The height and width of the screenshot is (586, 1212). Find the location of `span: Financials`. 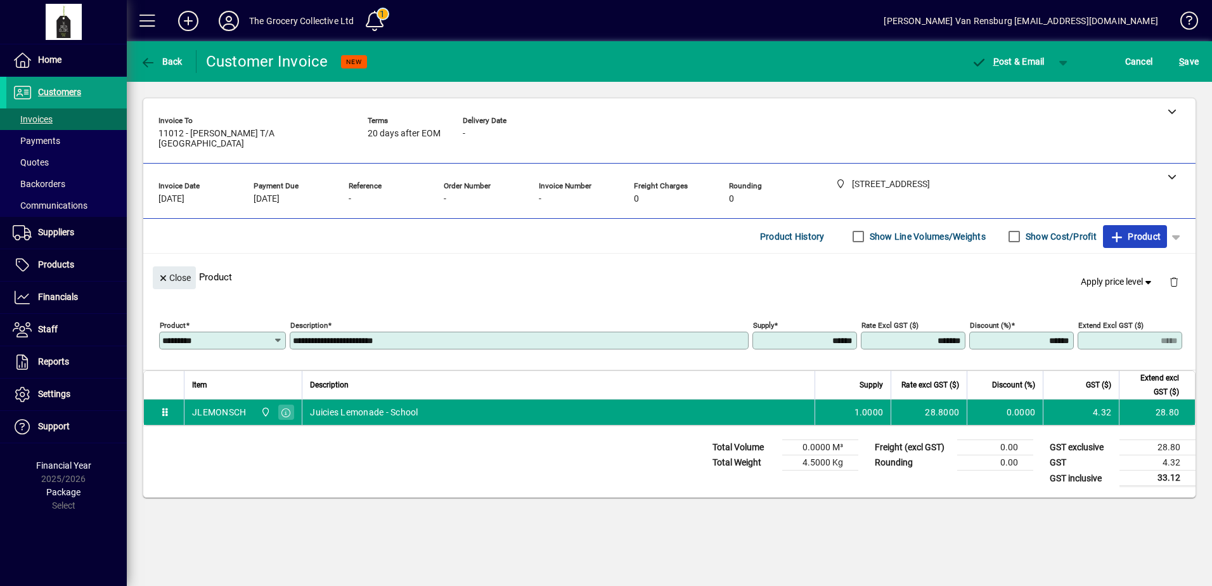

span: Financials is located at coordinates (58, 297).